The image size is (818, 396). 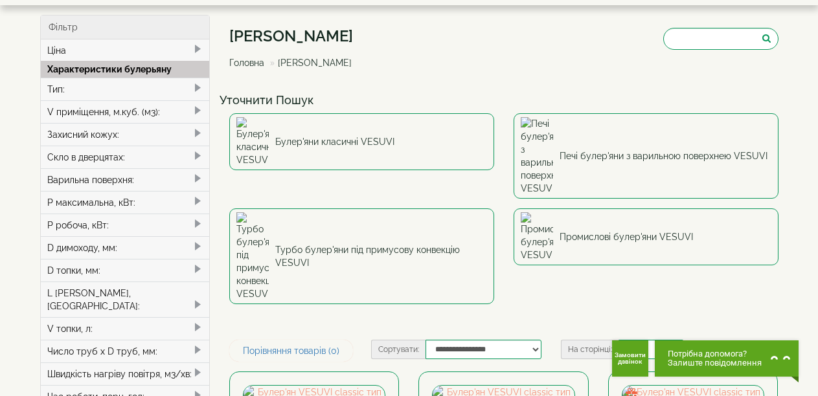 I want to click on div: Скло в дверцятах:, so click(x=125, y=157).